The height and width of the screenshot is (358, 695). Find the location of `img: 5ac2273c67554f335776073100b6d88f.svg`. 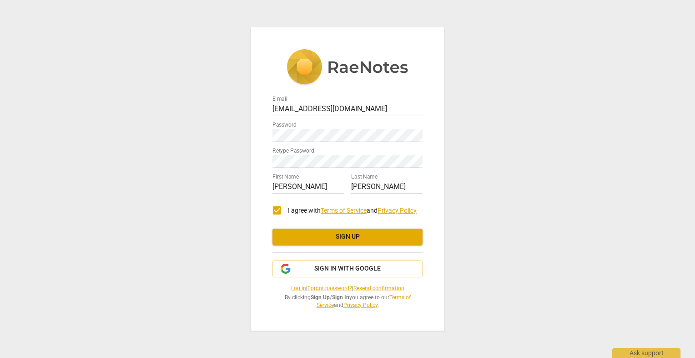

img: 5ac2273c67554f335776073100b6d88f.svg is located at coordinates (348, 68).